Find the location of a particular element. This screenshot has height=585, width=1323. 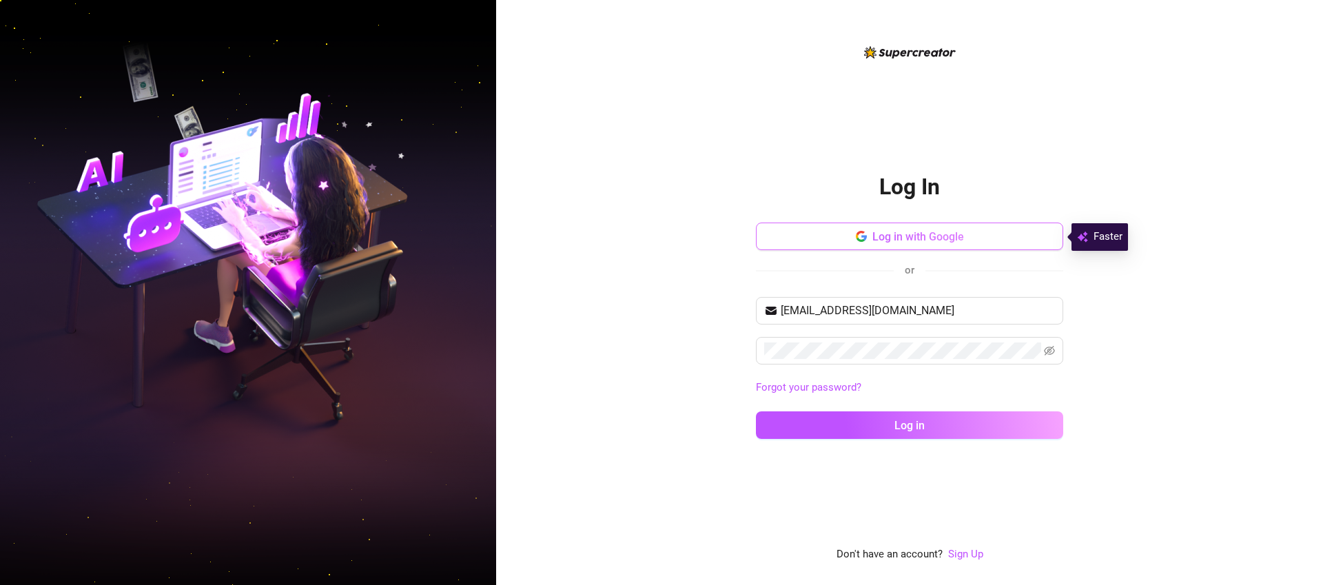

span: Faster is located at coordinates (1108, 237).